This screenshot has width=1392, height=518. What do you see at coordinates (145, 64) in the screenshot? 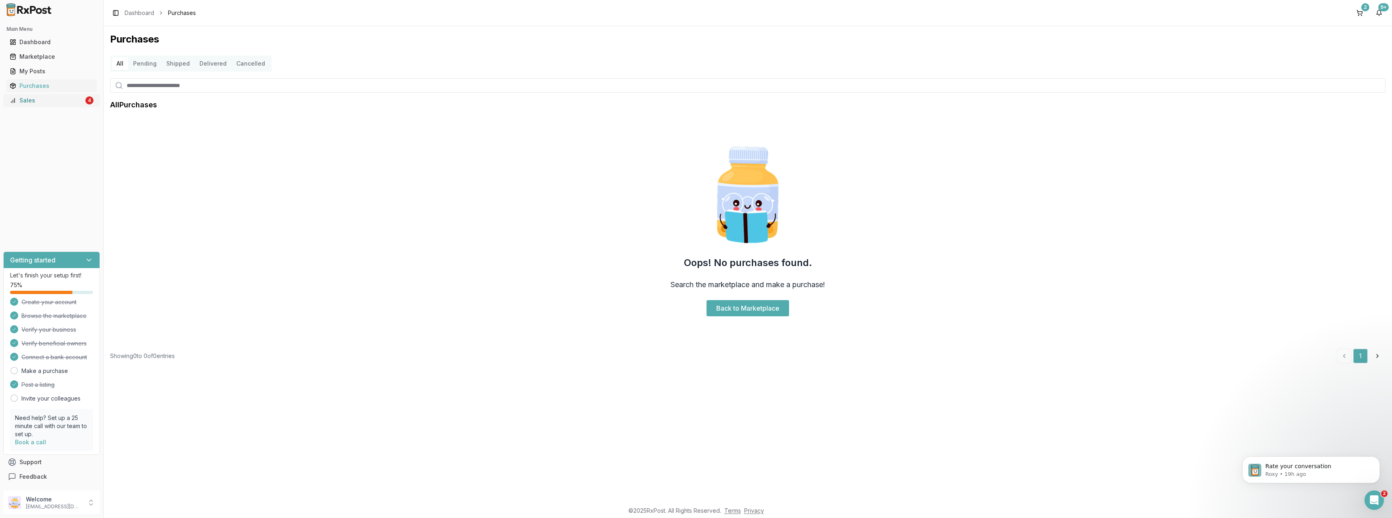
I see `a: Pending` at bounding box center [145, 64].